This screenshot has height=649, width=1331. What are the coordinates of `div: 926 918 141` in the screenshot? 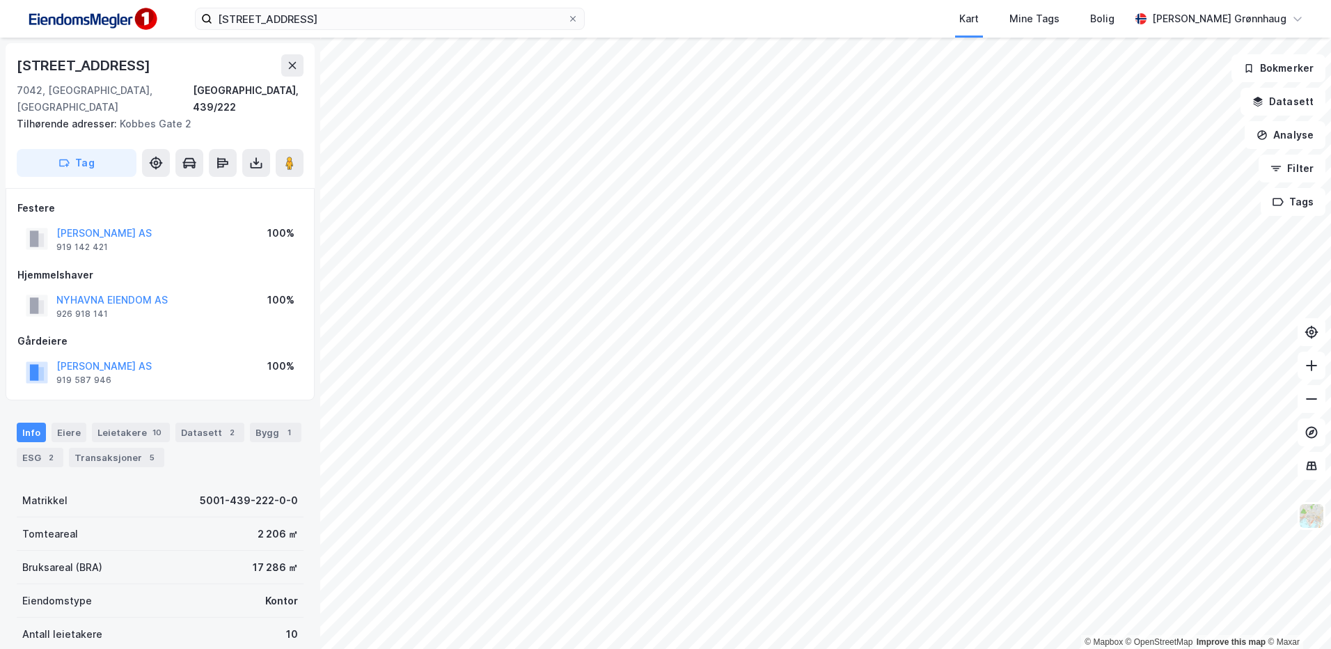 It's located at (82, 314).